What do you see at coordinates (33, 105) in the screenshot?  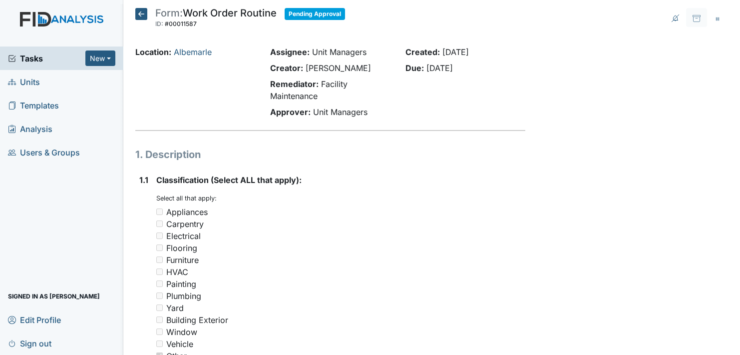 I see `span: Templates` at bounding box center [33, 105].